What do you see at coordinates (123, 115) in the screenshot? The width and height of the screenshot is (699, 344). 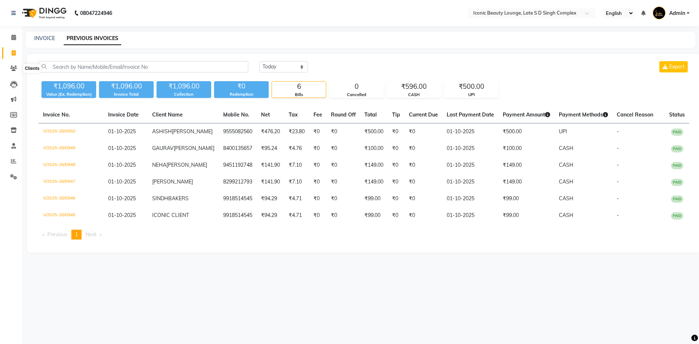 I see `span: Invoice Date` at bounding box center [123, 115].